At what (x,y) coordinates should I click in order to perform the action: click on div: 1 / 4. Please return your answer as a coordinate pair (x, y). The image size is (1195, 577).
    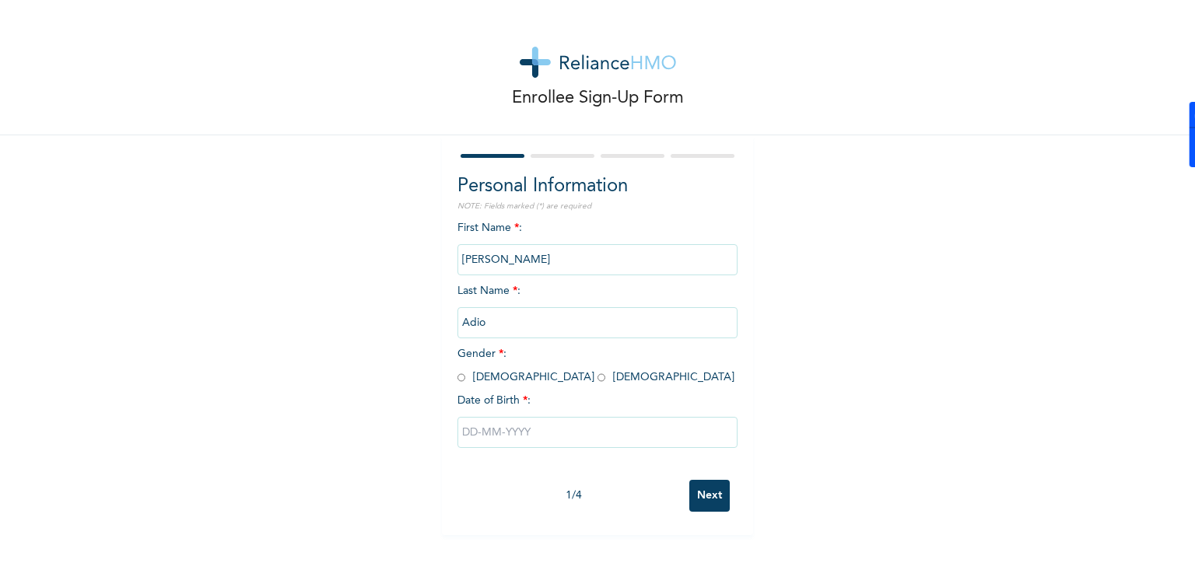
    Looking at the image, I should click on (574, 496).